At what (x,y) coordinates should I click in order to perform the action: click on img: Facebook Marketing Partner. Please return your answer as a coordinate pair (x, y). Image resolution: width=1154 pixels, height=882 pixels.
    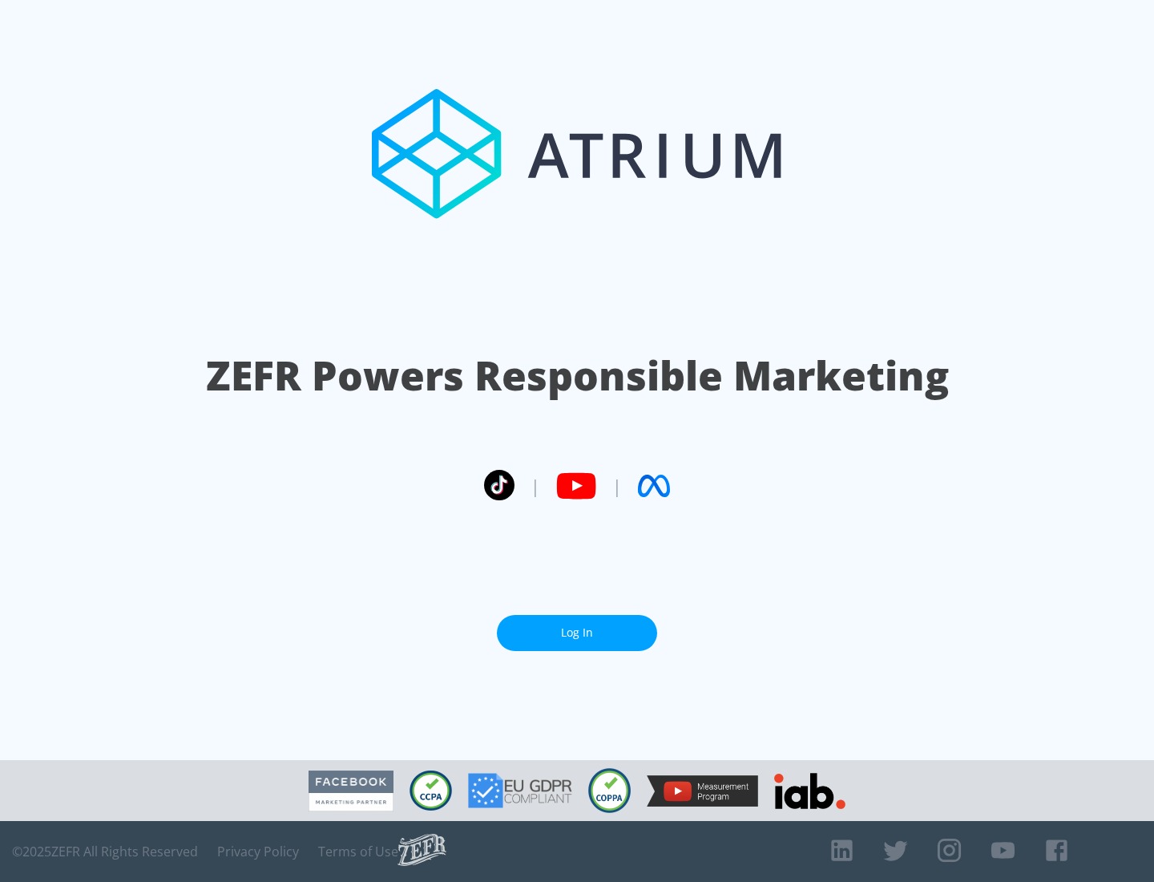
    Looking at the image, I should click on (351, 790).